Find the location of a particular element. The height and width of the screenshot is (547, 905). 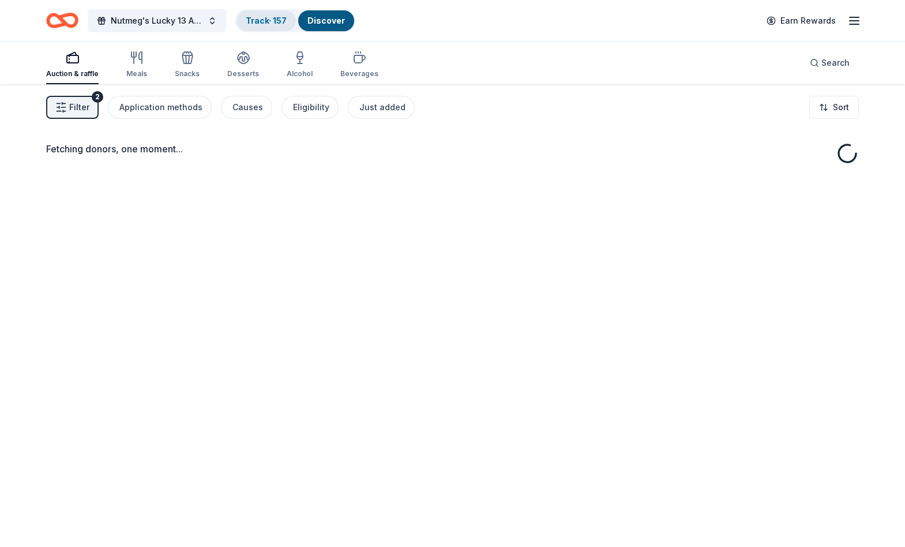

div: Alcohol is located at coordinates (299, 74).